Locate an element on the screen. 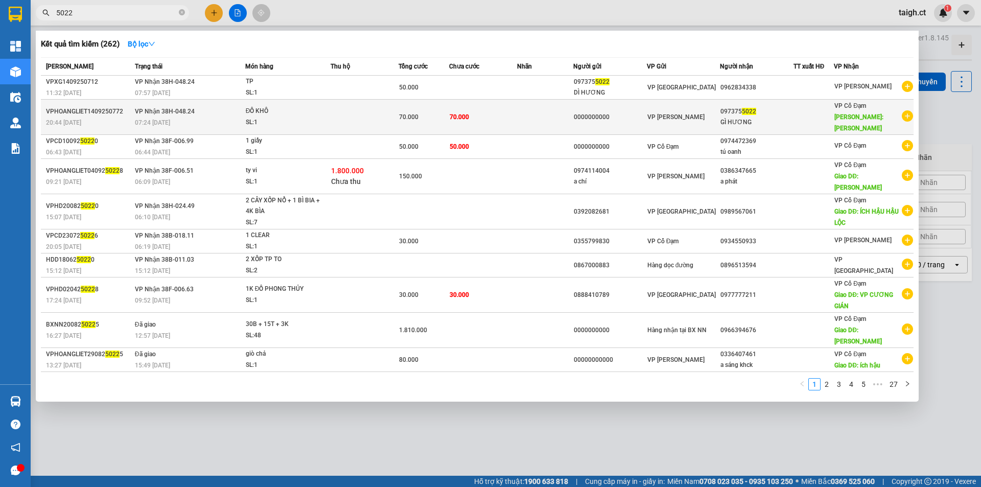  h3: Kết quả tìm kiếm ( 262 ) is located at coordinates (80, 44).